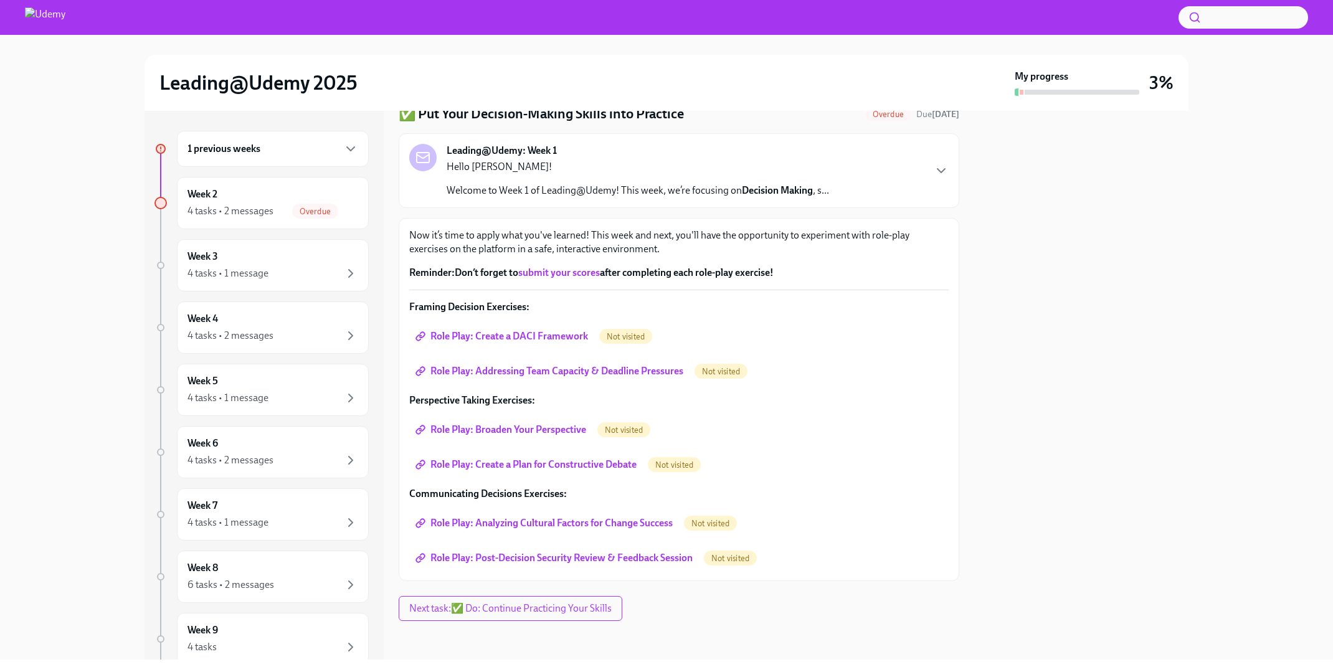 The width and height of the screenshot is (1333, 672). What do you see at coordinates (262, 328) in the screenshot?
I see `a: Week 44 tasks • 2 messages` at bounding box center [262, 328].